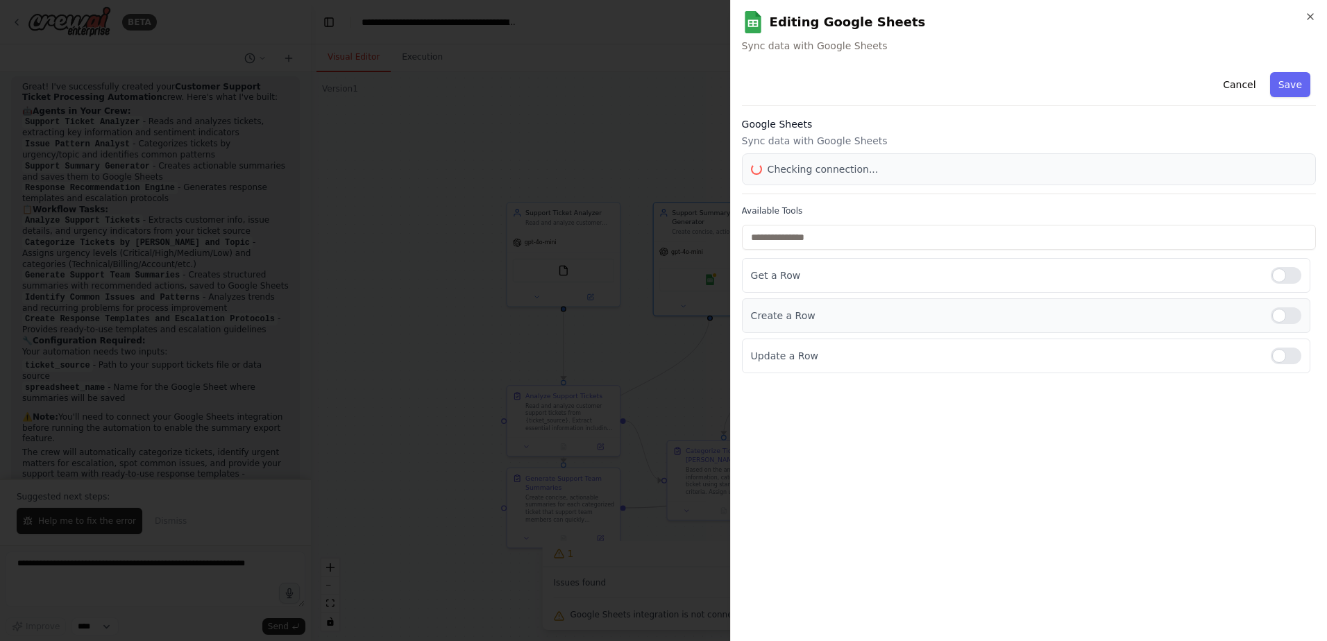 Image resolution: width=1327 pixels, height=641 pixels. I want to click on p: Sync data with Google Sheets, so click(1028, 141).